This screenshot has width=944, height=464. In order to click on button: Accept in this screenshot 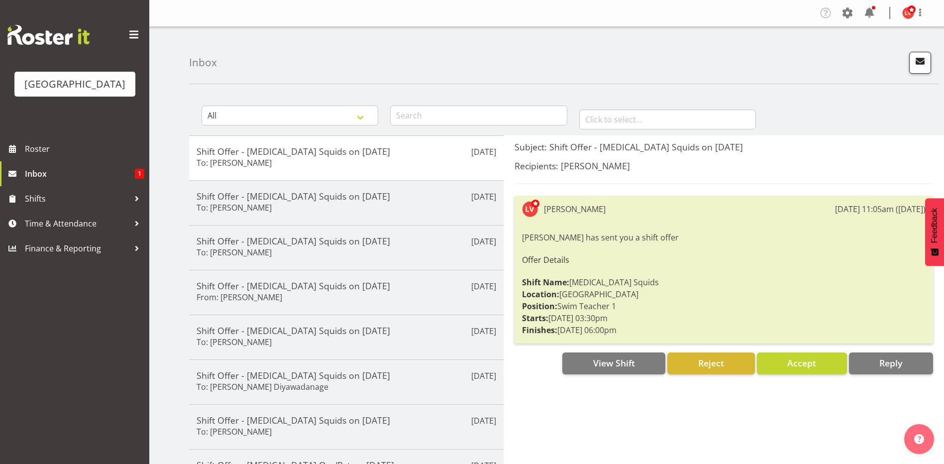, I will do `click(802, 363)`.